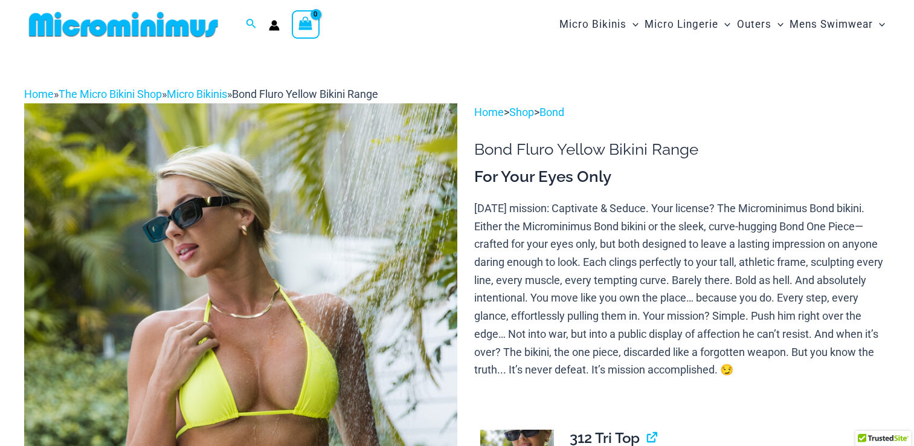 This screenshot has width=914, height=446. I want to click on span: Micro Lingerie, so click(681, 24).